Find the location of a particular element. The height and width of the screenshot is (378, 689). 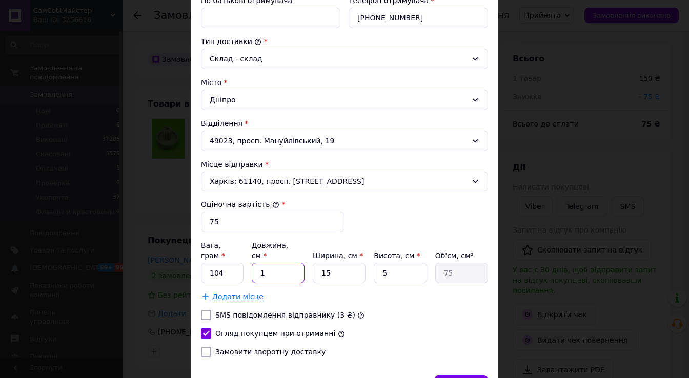

label: Довжина, см is located at coordinates (270, 251).